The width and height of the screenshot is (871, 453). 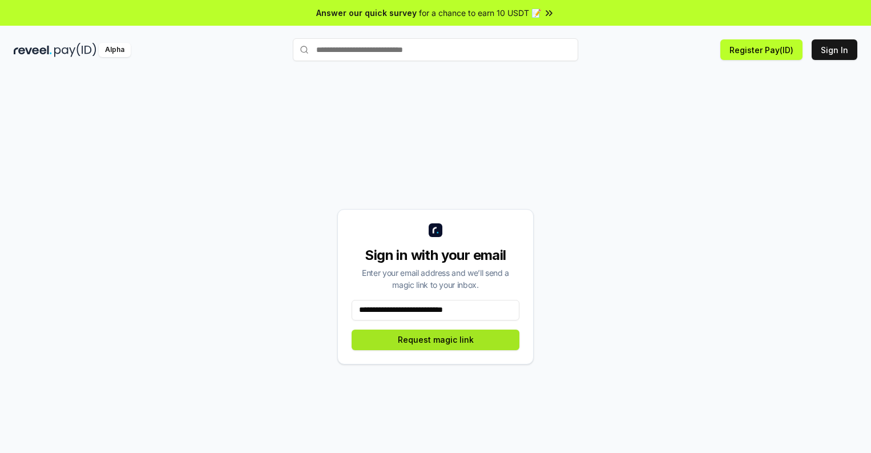 What do you see at coordinates (115, 50) in the screenshot?
I see `div: Alpha` at bounding box center [115, 50].